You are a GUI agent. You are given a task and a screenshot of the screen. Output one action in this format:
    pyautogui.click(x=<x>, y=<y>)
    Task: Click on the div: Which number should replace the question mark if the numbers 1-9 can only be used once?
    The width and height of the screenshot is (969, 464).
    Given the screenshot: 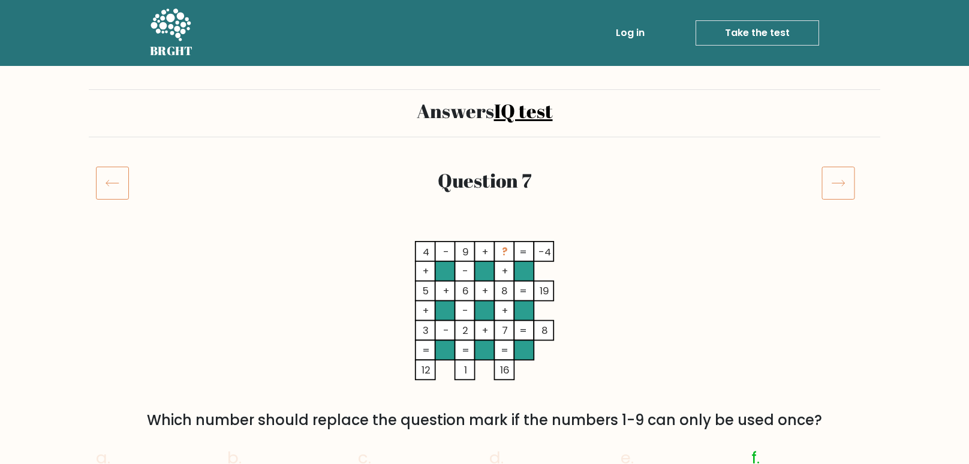 What is the action you would take?
    pyautogui.click(x=485, y=421)
    